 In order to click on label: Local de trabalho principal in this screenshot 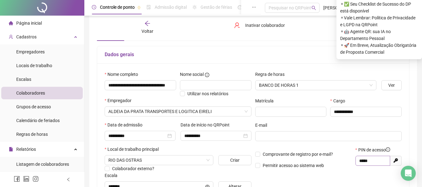, I will do `click(134, 149)`.